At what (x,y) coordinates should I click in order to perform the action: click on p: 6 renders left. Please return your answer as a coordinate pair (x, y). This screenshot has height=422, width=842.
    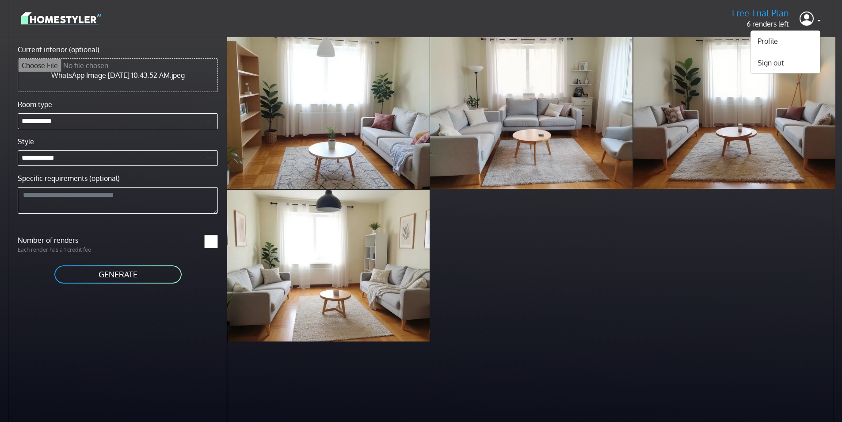
    Looking at the image, I should click on (760, 24).